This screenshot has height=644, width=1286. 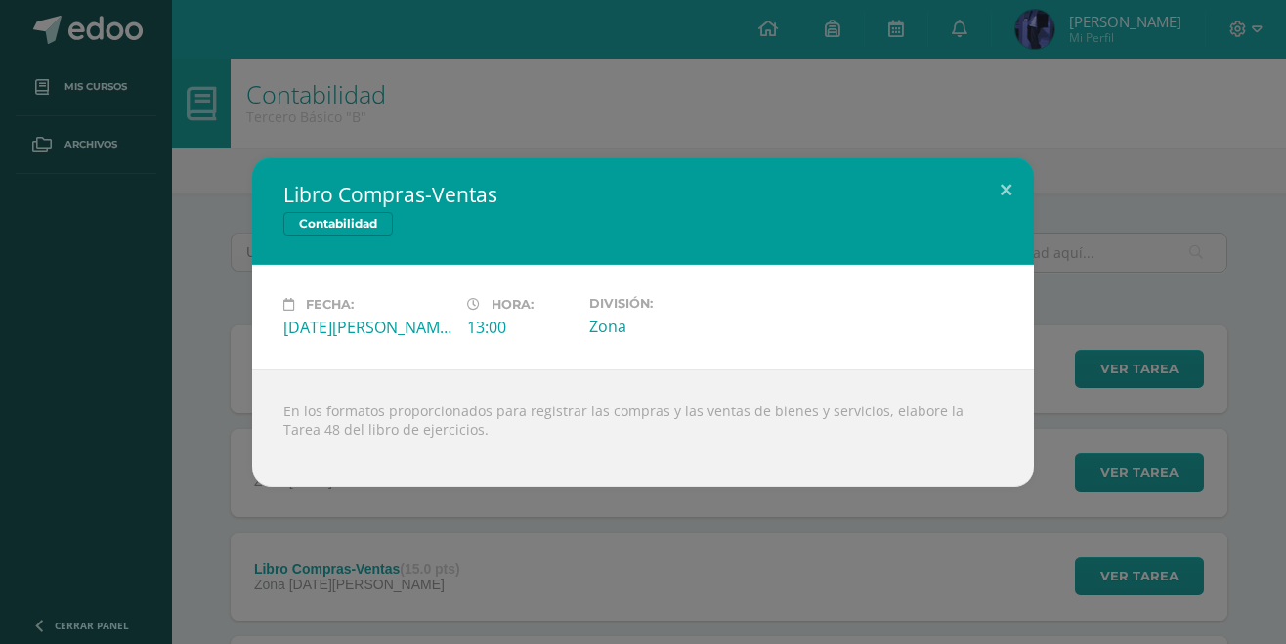 What do you see at coordinates (329, 304) in the screenshot?
I see `span: Fecha:` at bounding box center [329, 304].